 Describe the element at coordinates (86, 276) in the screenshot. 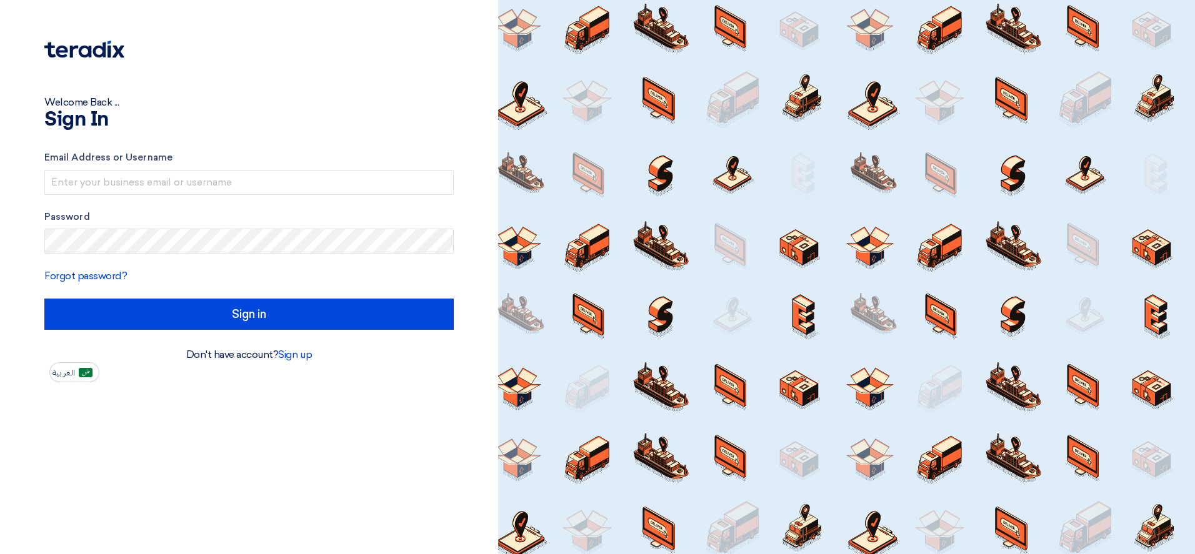

I see `a: Forgot password?` at that location.